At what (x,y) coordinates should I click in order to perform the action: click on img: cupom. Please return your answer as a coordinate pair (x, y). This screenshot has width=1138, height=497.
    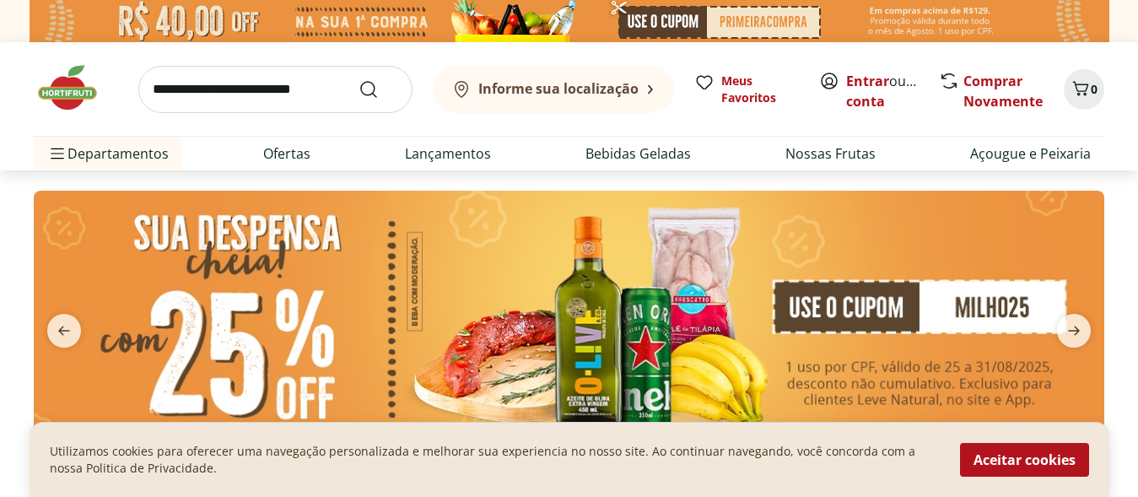
    Looking at the image, I should click on (569, 320).